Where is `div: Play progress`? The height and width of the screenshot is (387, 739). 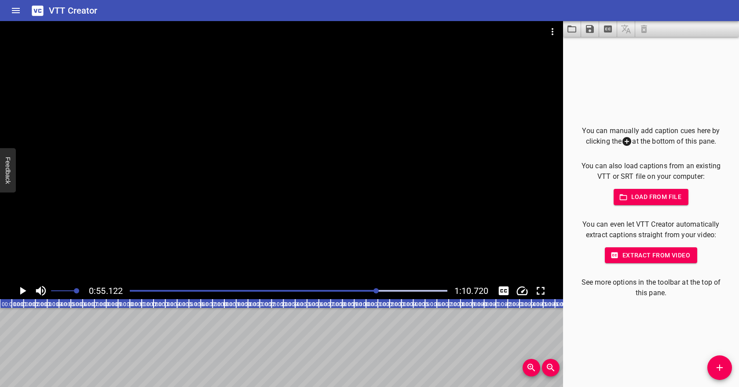 div: Play progress is located at coordinates (288, 291).